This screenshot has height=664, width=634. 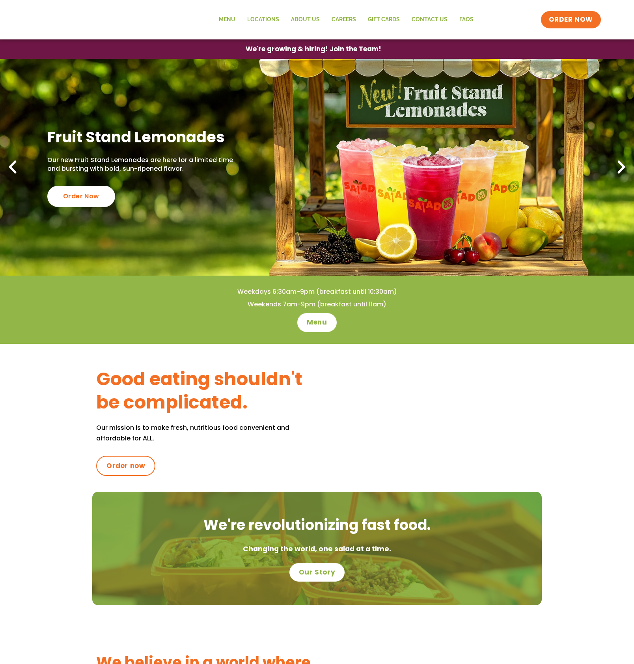 I want to click on div: Order Now, so click(x=81, y=196).